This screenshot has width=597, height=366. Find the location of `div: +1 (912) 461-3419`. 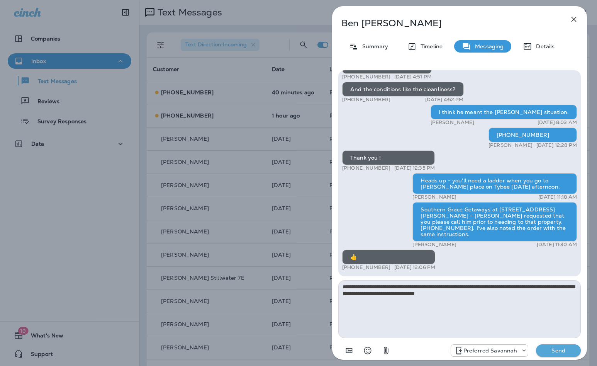

div: +1 (912) 461-3419 is located at coordinates (490, 350).